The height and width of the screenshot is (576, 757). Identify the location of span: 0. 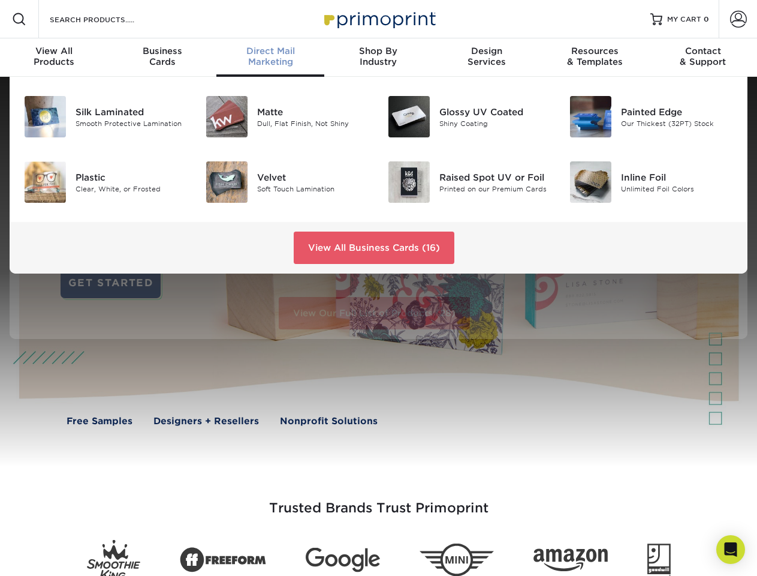
(706, 19).